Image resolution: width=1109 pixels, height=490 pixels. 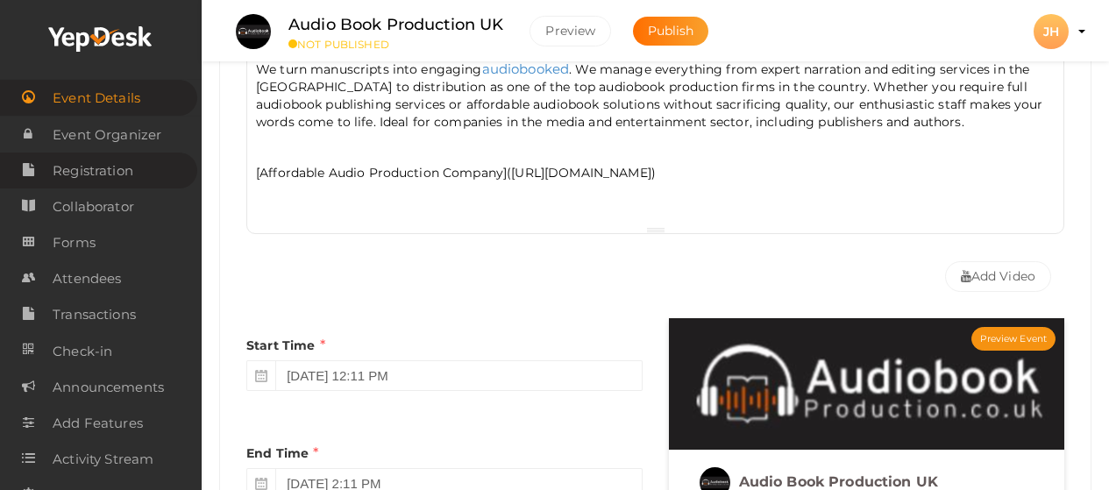 I want to click on span: Registration, so click(x=93, y=171).